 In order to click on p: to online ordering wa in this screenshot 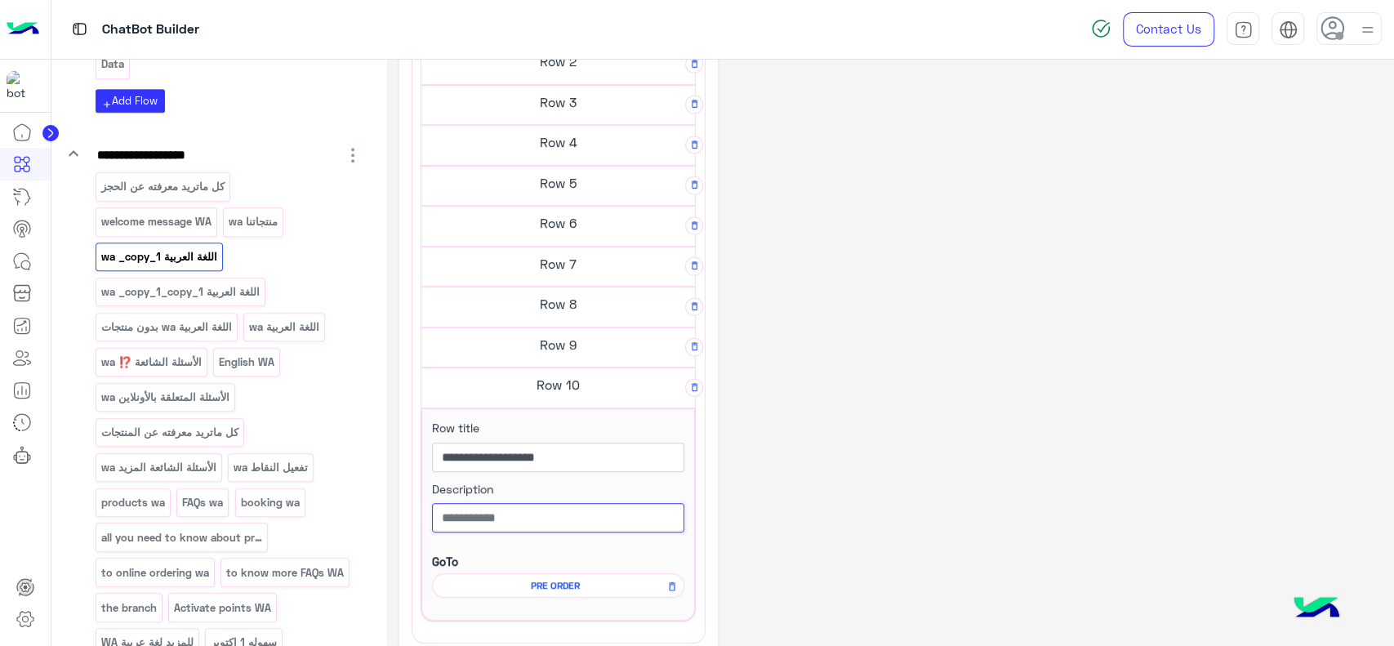, I will do `click(154, 572)`.